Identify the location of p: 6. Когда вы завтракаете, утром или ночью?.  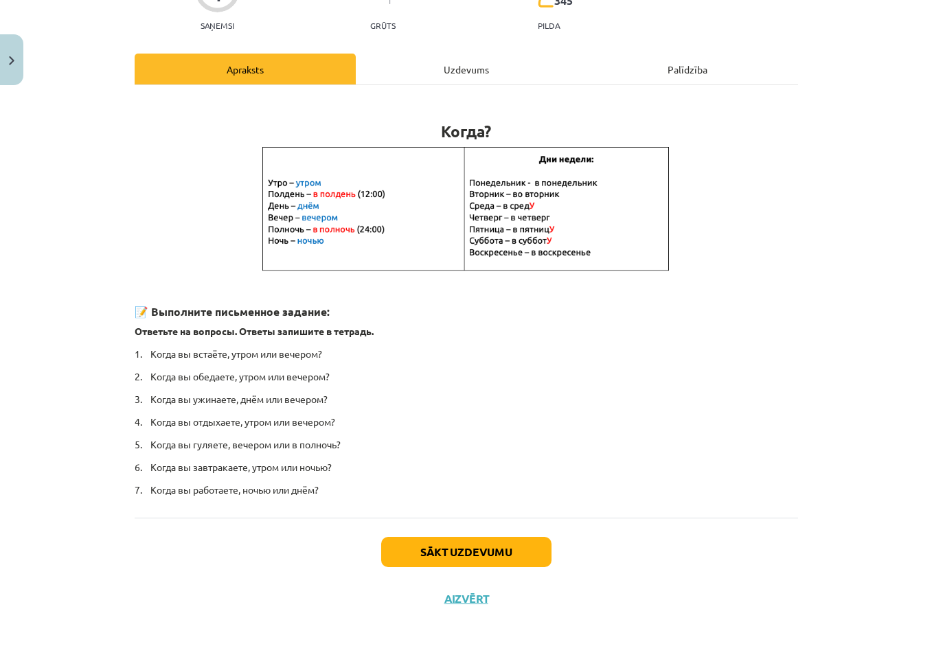
(466, 467).